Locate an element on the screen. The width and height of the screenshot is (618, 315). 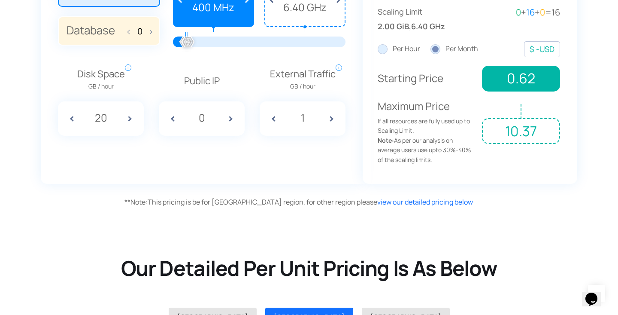
p: Public IP is located at coordinates (202, 81).